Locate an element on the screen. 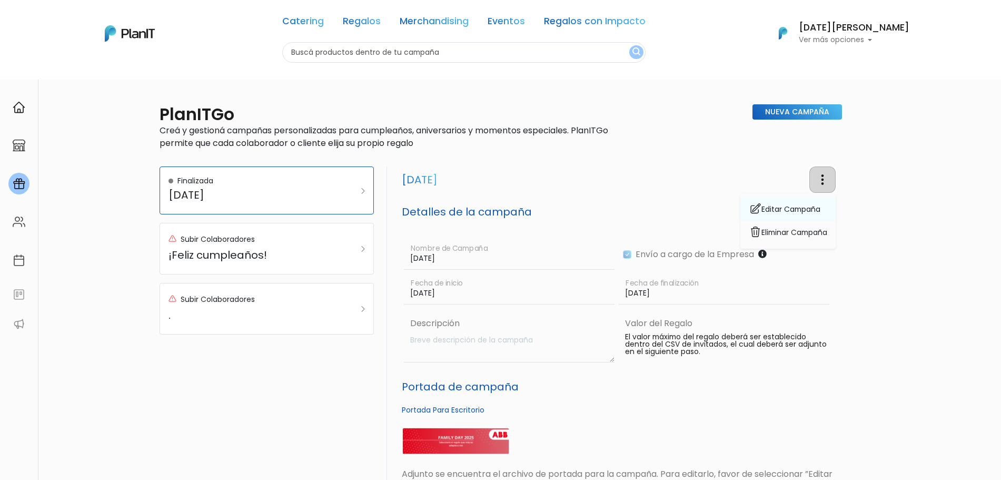 The width and height of the screenshot is (1001, 480). p: Creá y gestioná campañas personalizadas para cumpleaños, aniversarios y momentos especiales. Plan... is located at coordinates (387, 137).